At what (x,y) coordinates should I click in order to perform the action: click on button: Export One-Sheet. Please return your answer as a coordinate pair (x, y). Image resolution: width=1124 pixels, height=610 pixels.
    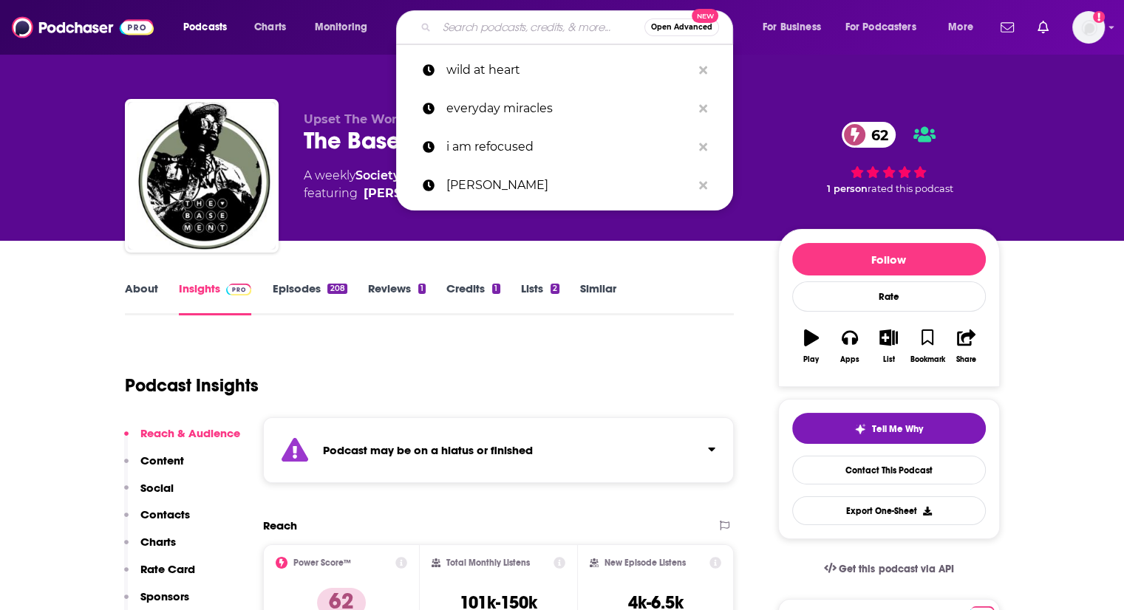
    Looking at the image, I should click on (889, 511).